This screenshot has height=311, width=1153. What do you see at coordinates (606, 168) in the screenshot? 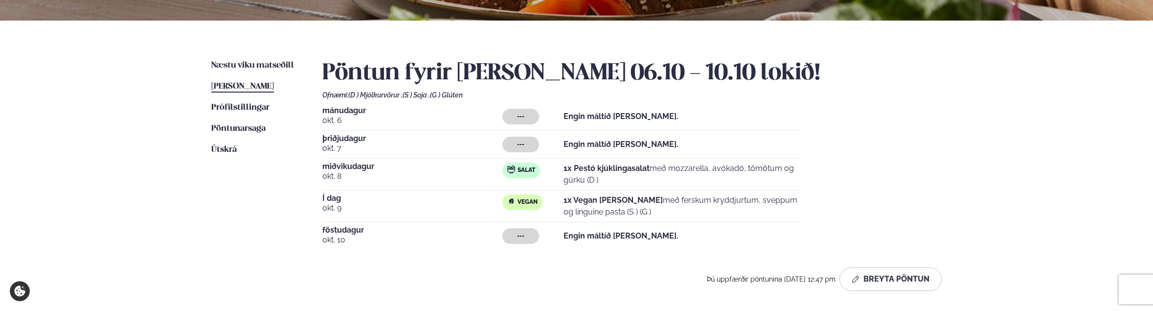
I see `strong: 1x Pestó kjúklingasalat` at bounding box center [606, 168].